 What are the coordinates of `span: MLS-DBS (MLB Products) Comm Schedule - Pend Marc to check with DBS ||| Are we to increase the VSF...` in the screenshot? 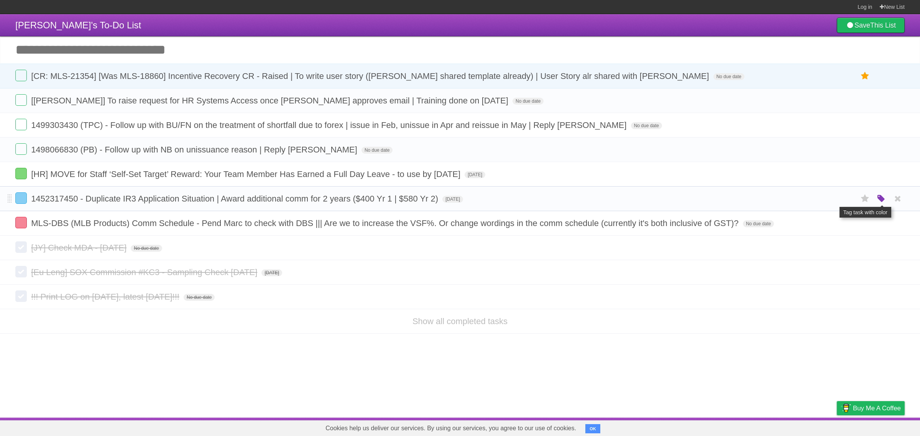 It's located at (386, 223).